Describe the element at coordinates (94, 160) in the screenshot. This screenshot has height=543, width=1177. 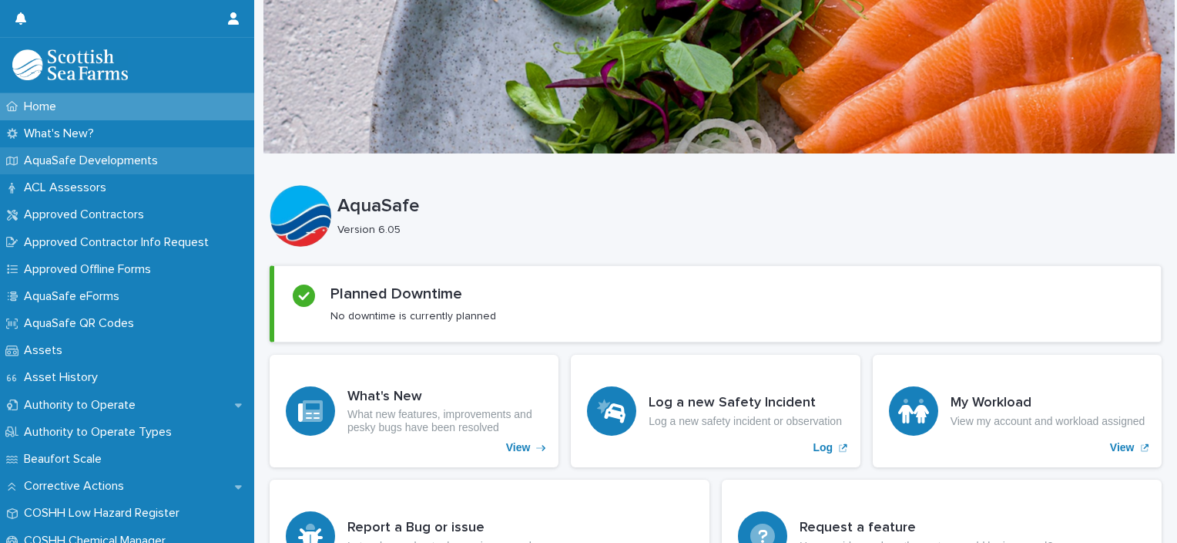
I see `p: AquaSafe Developments` at that location.